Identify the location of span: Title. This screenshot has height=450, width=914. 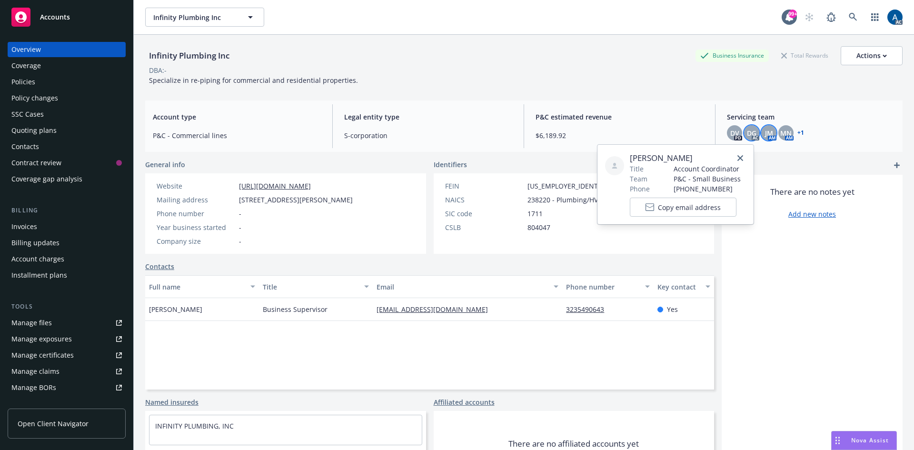
(636, 168).